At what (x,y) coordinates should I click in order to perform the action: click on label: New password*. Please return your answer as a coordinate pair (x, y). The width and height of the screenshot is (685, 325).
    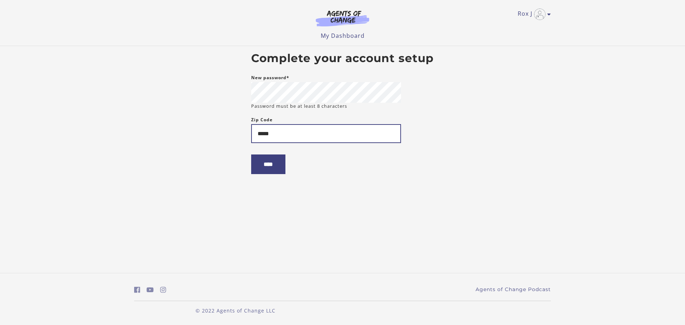
    Looking at the image, I should click on (270, 78).